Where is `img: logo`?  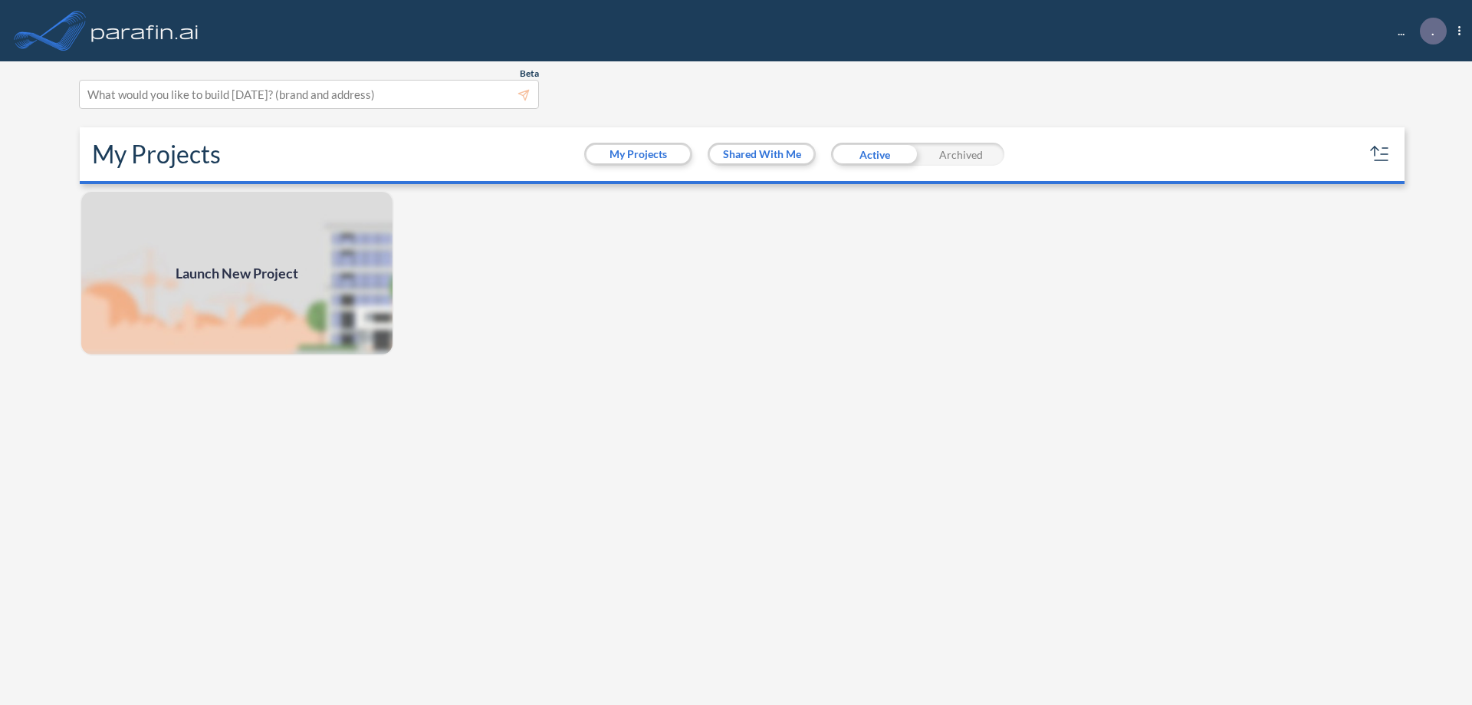
img: logo is located at coordinates (145, 31).